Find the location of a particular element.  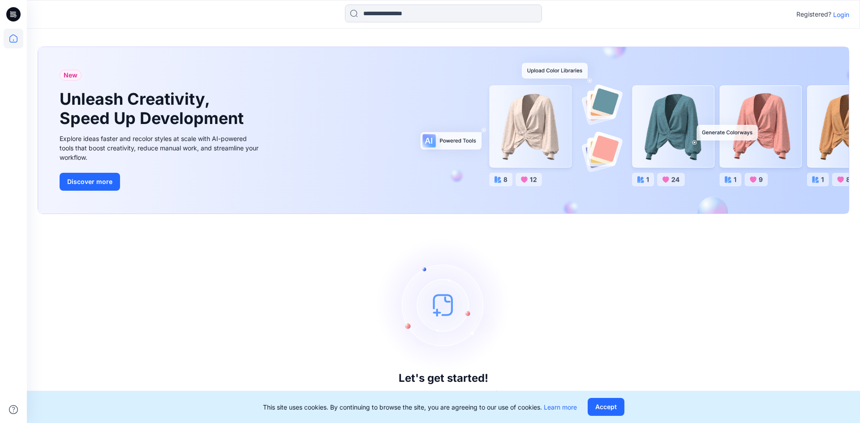

a: Discover more is located at coordinates (160, 182).